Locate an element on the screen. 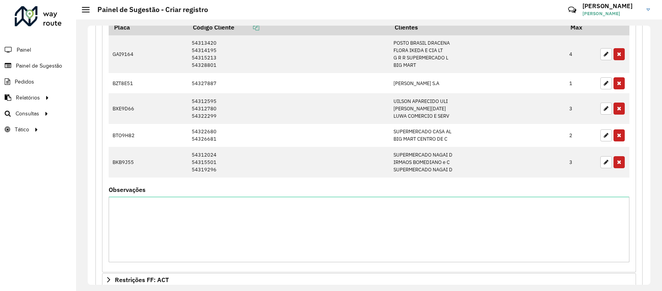  td: 1 is located at coordinates (581, 83).